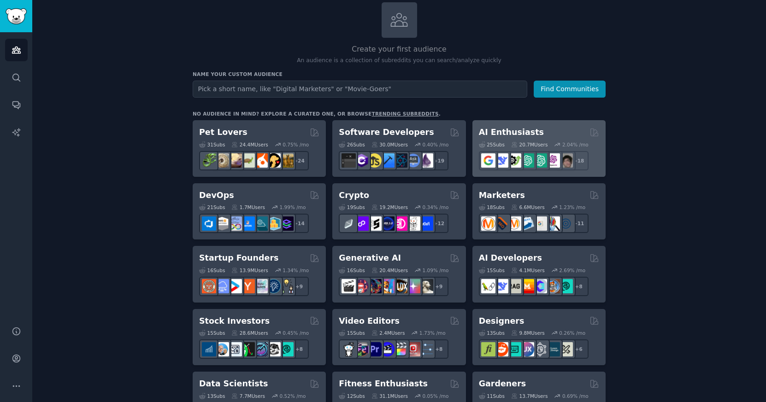 Image resolution: width=766 pixels, height=402 pixels. What do you see at coordinates (295, 271) in the screenshot?
I see `div: 1.34 % /mo` at bounding box center [295, 271].